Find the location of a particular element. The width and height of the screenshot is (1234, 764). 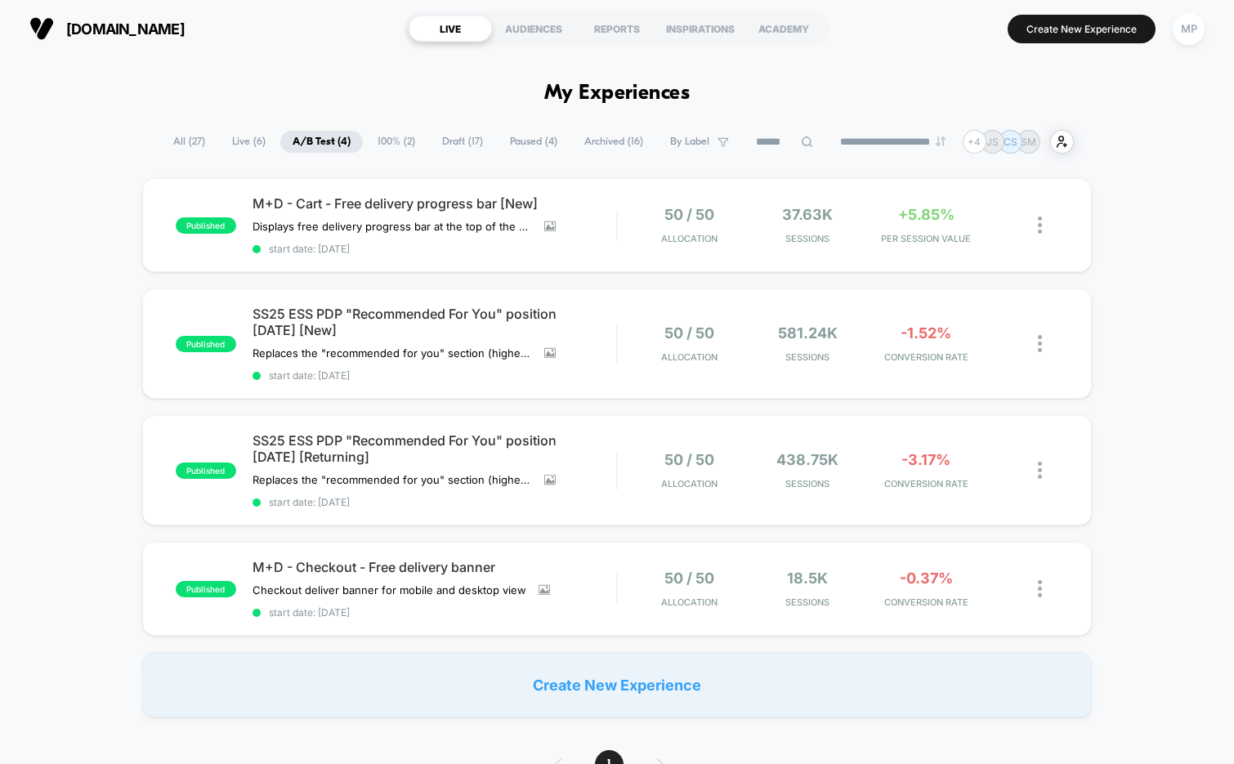

span: -1.52% is located at coordinates (926, 333).